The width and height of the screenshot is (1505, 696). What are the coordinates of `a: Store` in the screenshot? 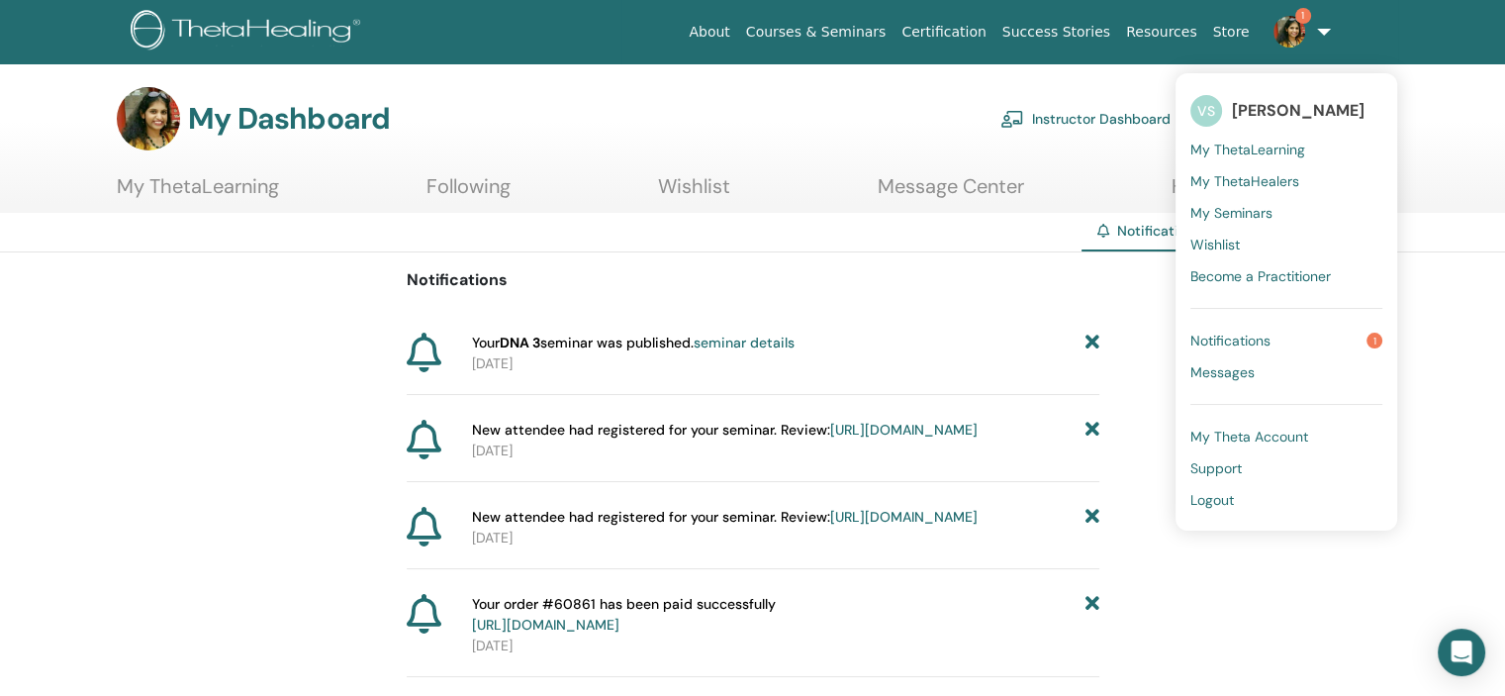 It's located at (1231, 32).